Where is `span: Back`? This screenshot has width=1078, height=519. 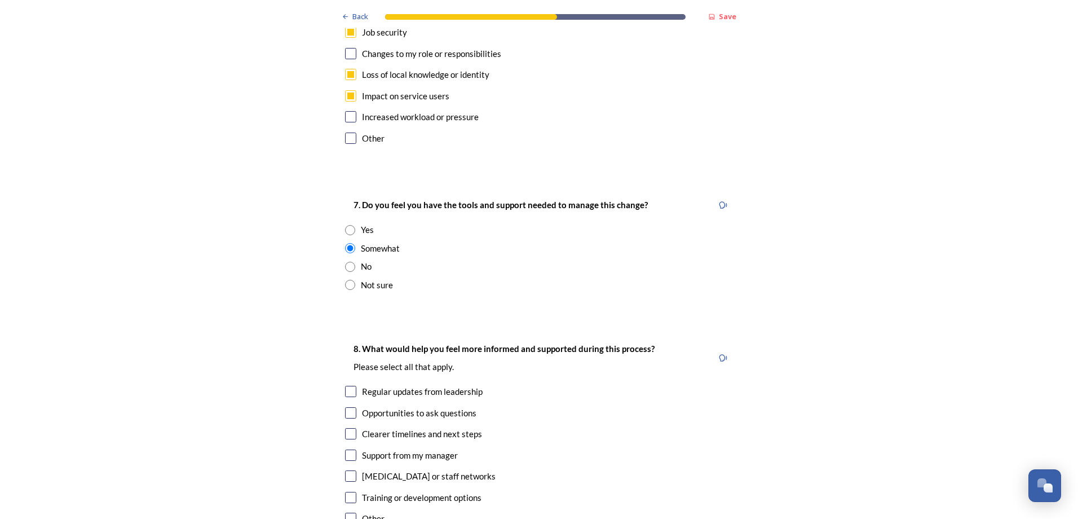
span: Back is located at coordinates (360, 16).